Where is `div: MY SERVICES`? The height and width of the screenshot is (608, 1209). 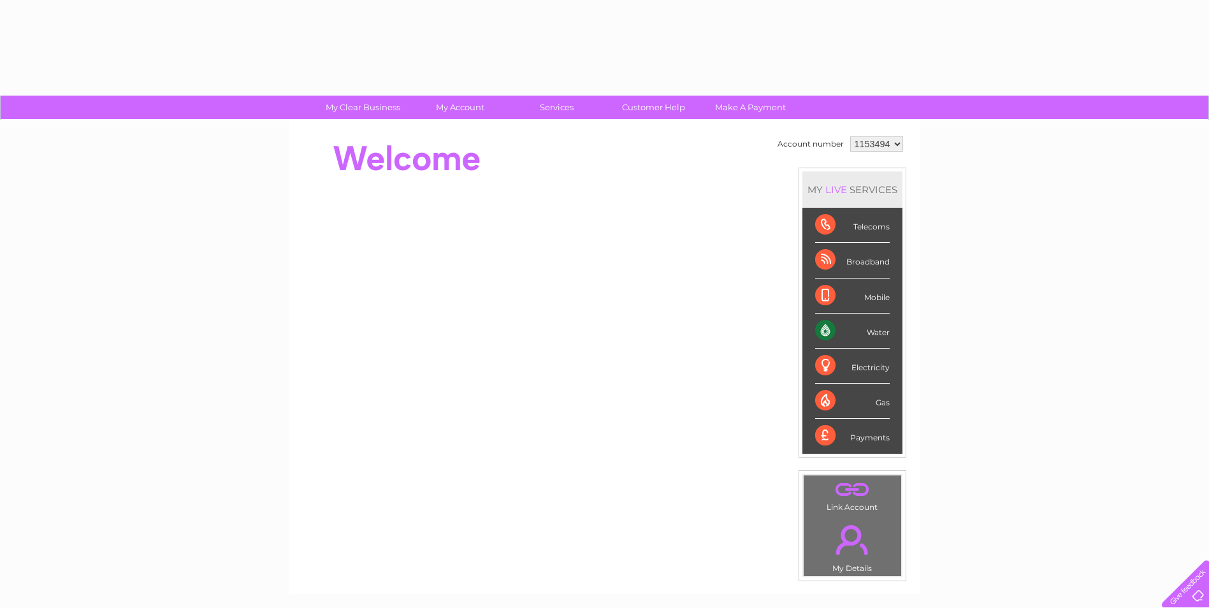
div: MY SERVICES is located at coordinates (852, 189).